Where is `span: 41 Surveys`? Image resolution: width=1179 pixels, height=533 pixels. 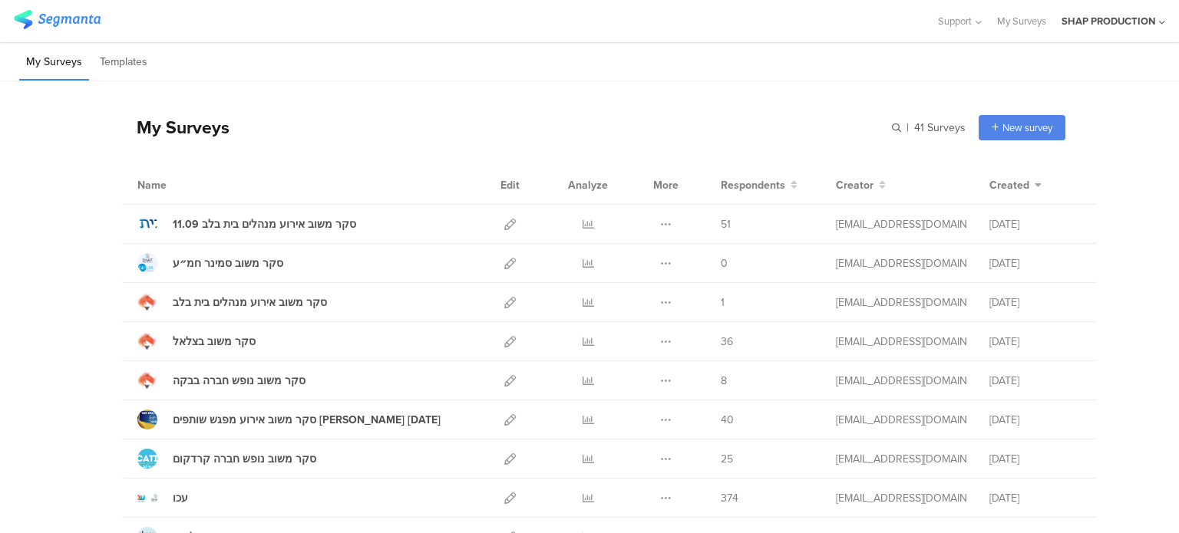
span: 41 Surveys is located at coordinates (940, 127).